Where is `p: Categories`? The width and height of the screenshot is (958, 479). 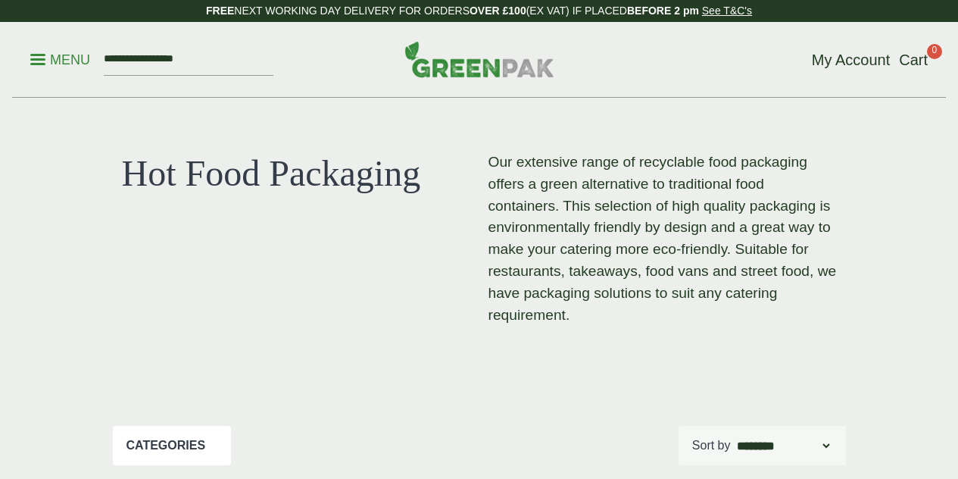 p: Categories is located at coordinates (166, 445).